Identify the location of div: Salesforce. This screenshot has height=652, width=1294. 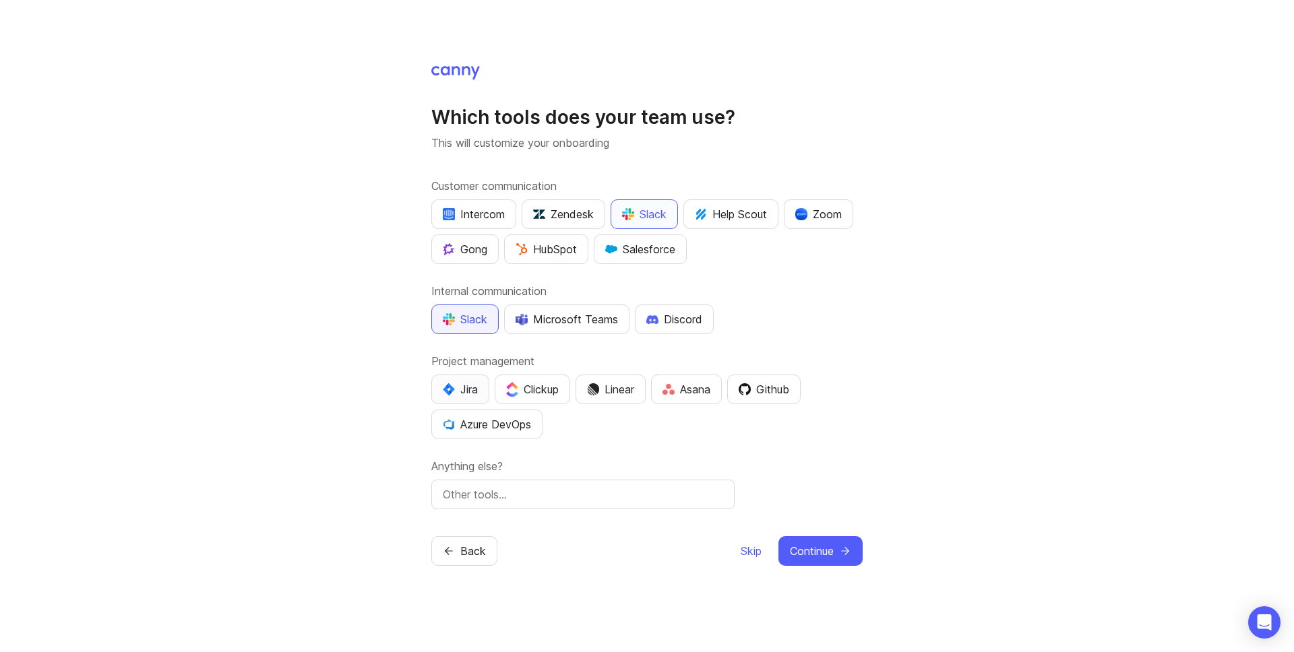
(640, 249).